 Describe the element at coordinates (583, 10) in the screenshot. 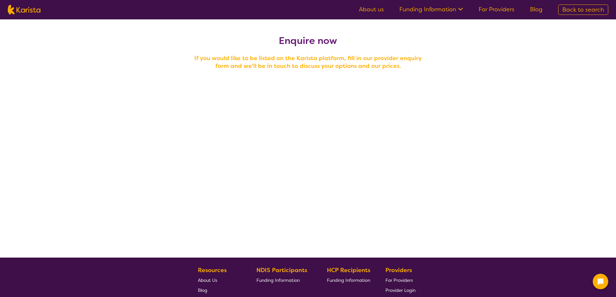

I see `a: Back to search` at that location.